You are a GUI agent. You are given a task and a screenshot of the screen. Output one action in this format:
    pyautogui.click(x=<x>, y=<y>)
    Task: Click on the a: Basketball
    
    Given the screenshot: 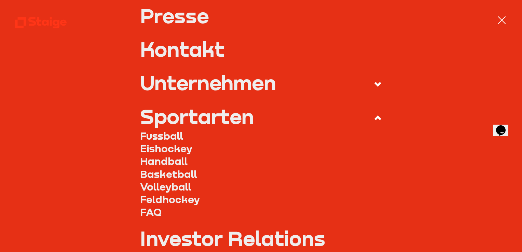 What is the action you would take?
    pyautogui.click(x=261, y=174)
    